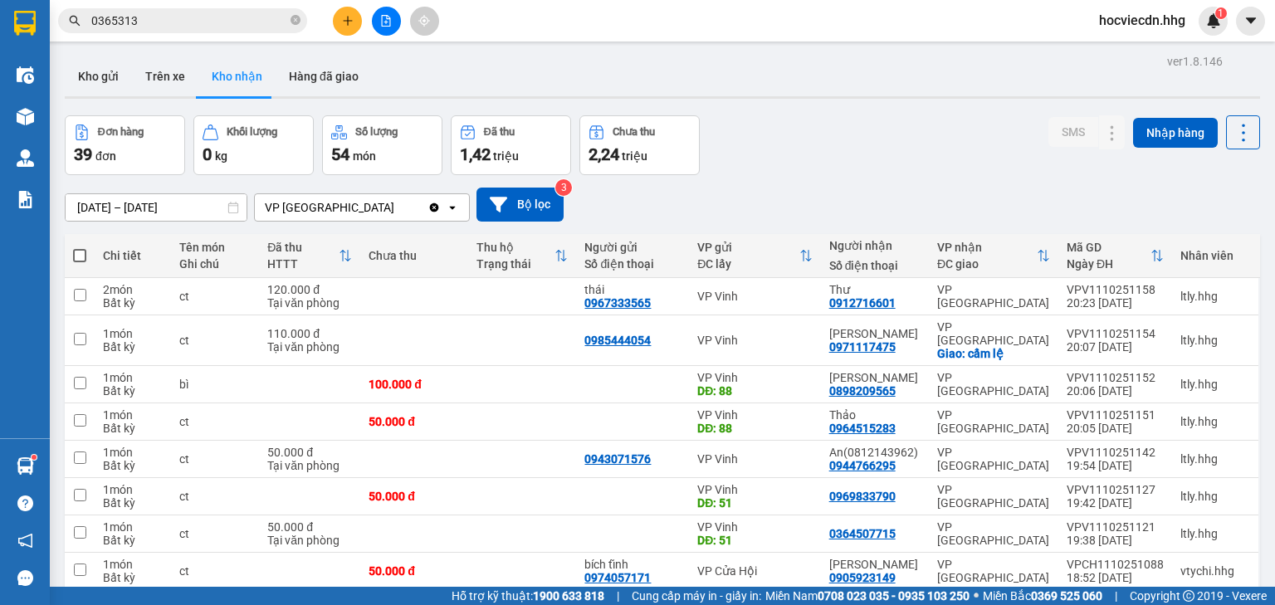  What do you see at coordinates (25, 540) in the screenshot?
I see `span: notification` at bounding box center [25, 540].